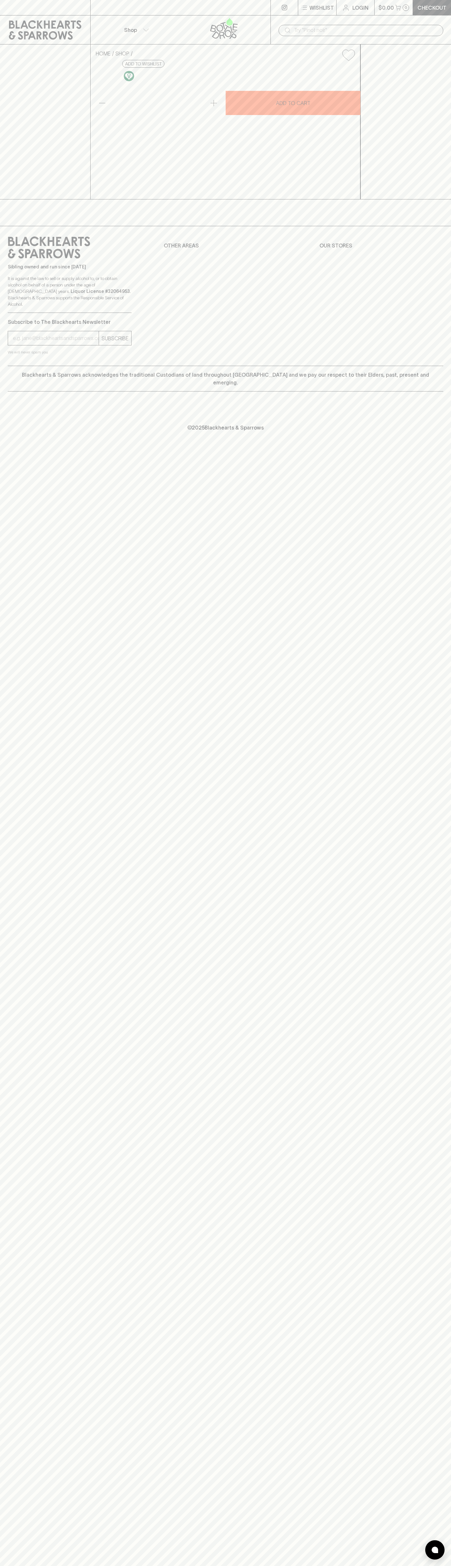 The image size is (451, 1566). What do you see at coordinates (115, 338) in the screenshot?
I see `p: SUBSCRIBE` at bounding box center [115, 338].